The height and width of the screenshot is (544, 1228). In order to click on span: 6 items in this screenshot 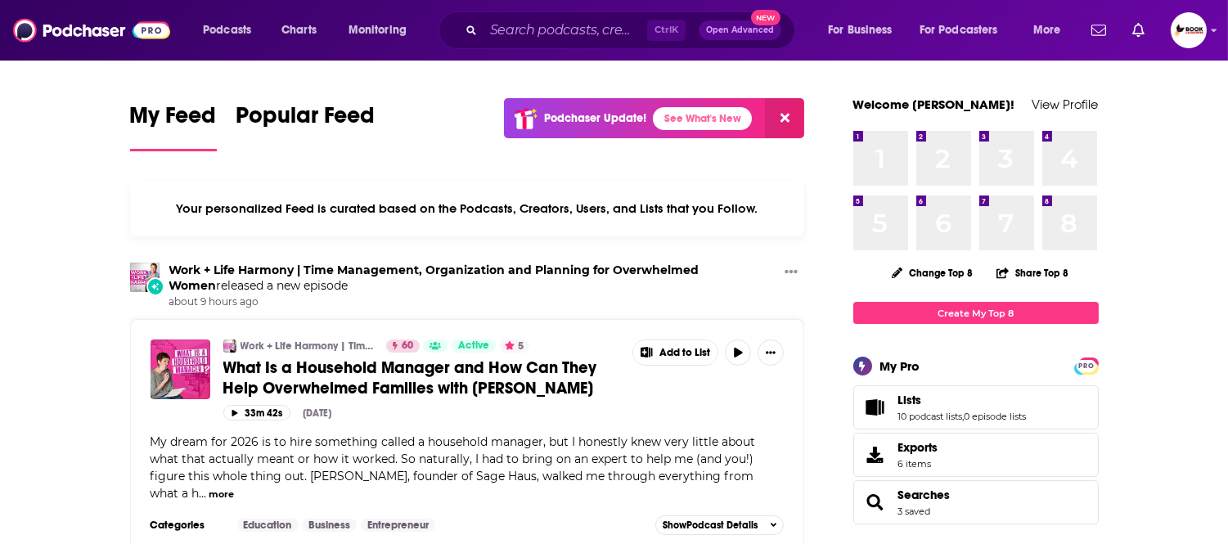, I will do `click(918, 464)`.